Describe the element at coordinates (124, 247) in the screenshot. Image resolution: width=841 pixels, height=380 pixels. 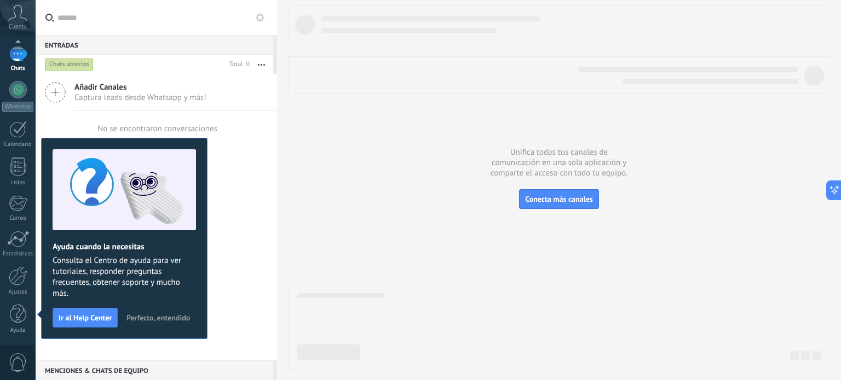
I see `h2: Ayuda cuando la necesitas` at that location.